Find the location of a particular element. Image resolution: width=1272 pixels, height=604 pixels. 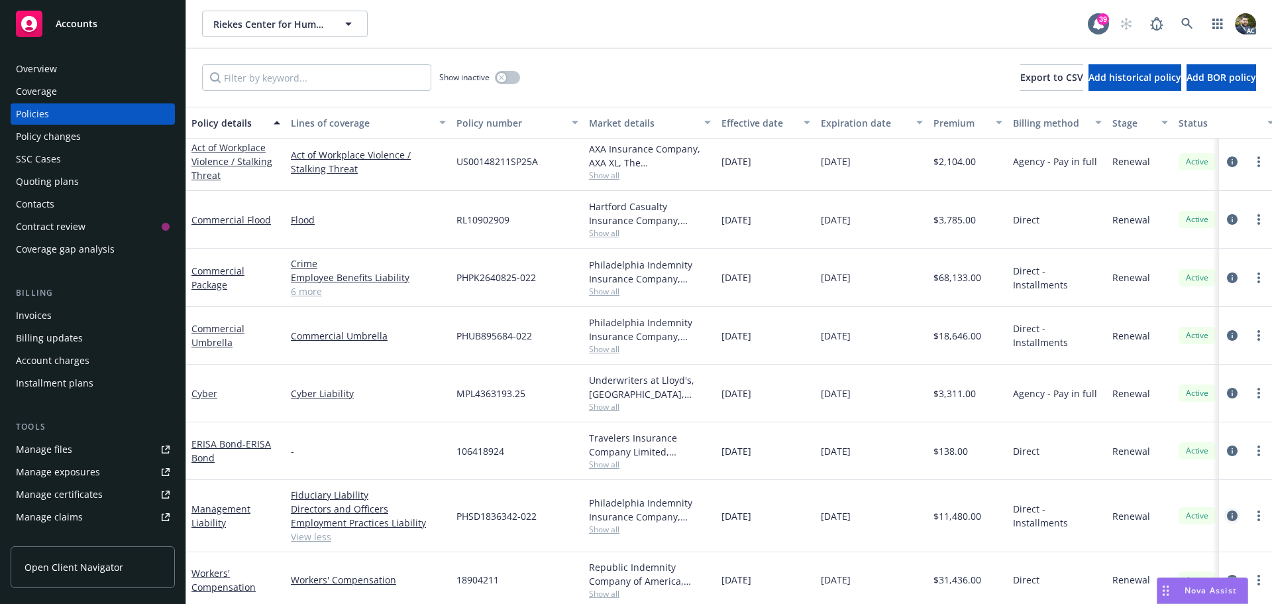

a: Search is located at coordinates (1187, 24).